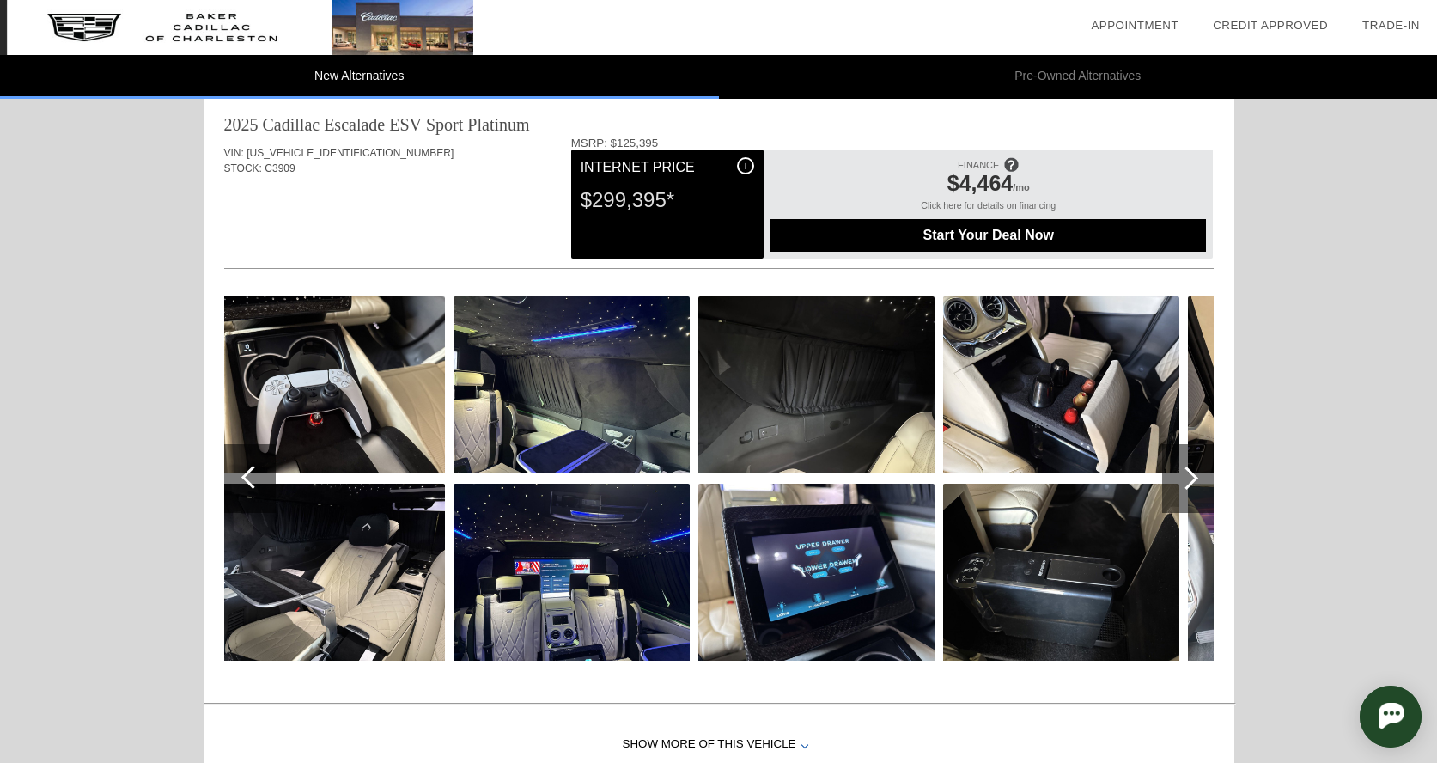  I want to click on img: b9f71660fffbfb35f3158de5d9ca5cf2.jpg, so click(571, 572).